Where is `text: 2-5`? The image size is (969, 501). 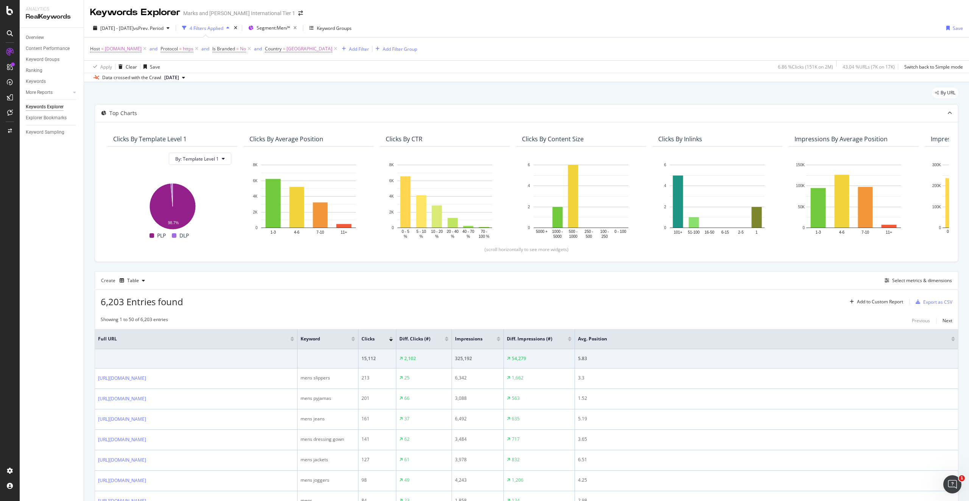 text: 2-5 is located at coordinates (741, 232).